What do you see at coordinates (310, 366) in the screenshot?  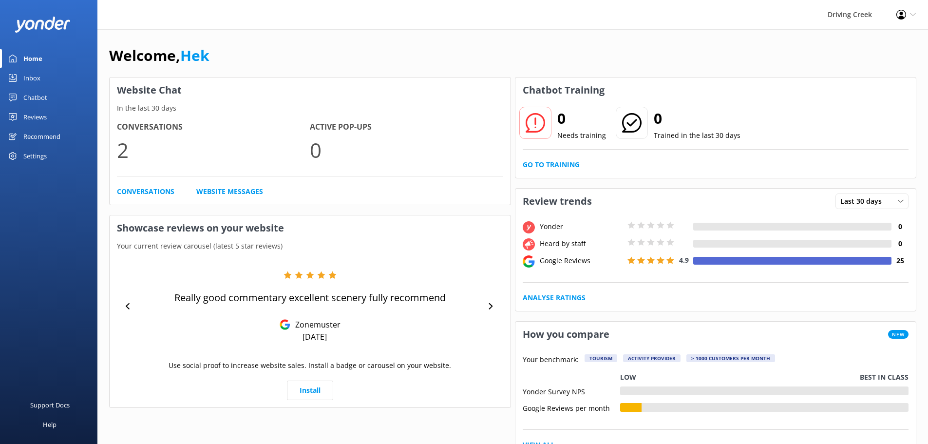 I see `p: Use social proof to increase website sales. Install a badge or carousel on your website.` at bounding box center [310, 366].